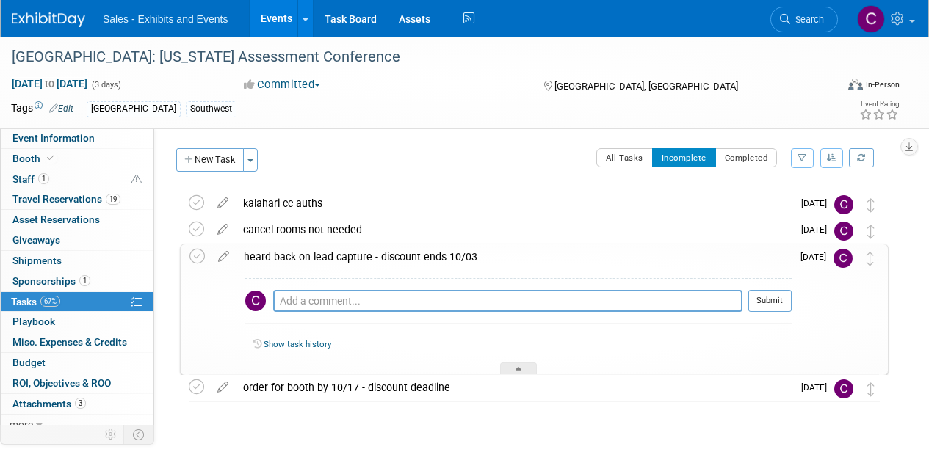  What do you see at coordinates (80, 403) in the screenshot?
I see `span: 3` at bounding box center [80, 403].